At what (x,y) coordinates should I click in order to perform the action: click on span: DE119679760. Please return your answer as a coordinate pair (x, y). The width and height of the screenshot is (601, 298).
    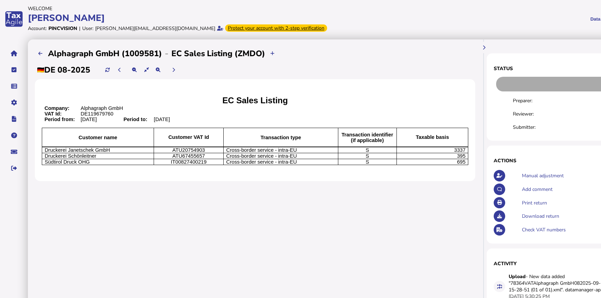
    Looking at the image, I should click on (97, 114).